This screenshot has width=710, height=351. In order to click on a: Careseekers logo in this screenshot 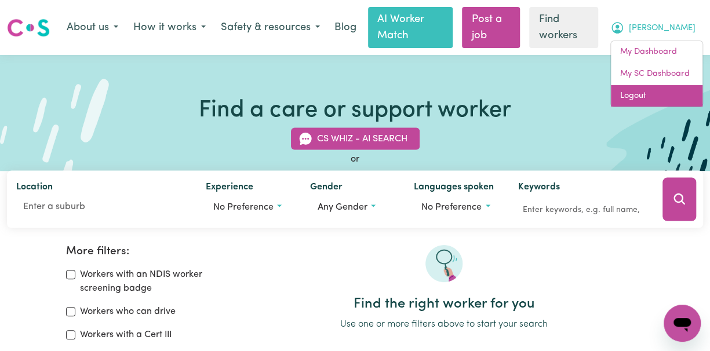, I will do `click(28, 28)`.